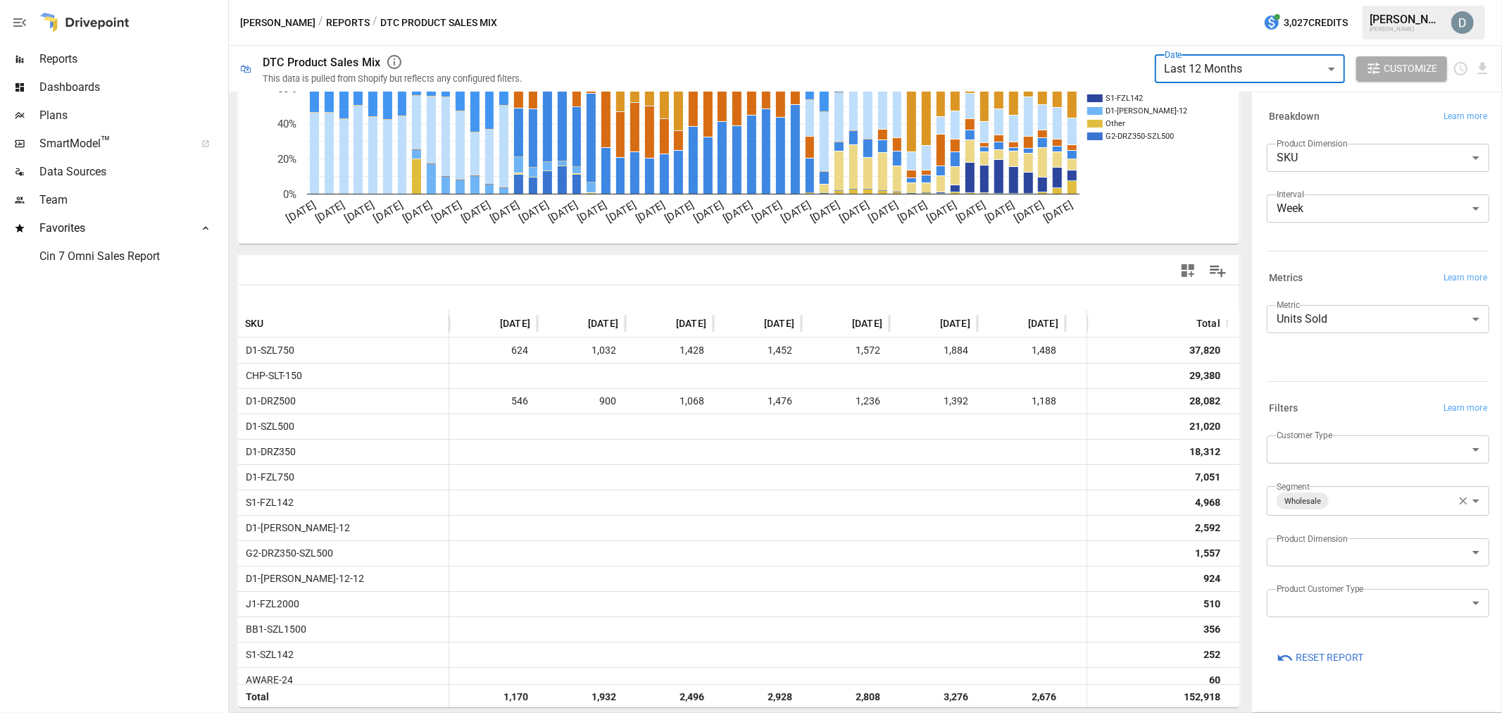 The image size is (1502, 713). Describe the element at coordinates (1109, 578) in the screenshot. I see `span: 924` at that location.